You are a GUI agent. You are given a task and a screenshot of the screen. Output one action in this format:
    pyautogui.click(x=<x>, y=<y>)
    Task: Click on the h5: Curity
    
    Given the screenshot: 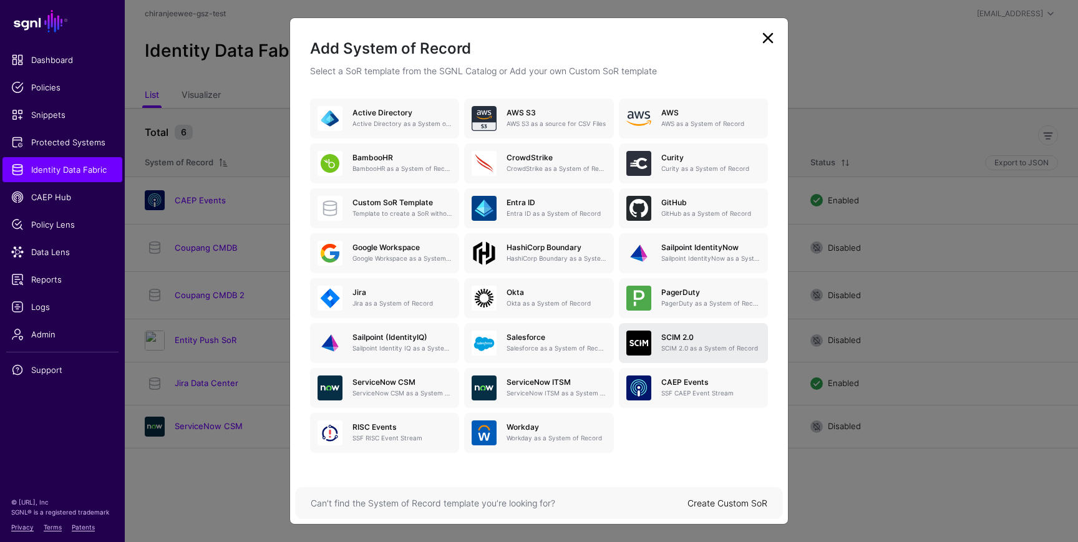 What is the action you would take?
    pyautogui.click(x=711, y=158)
    